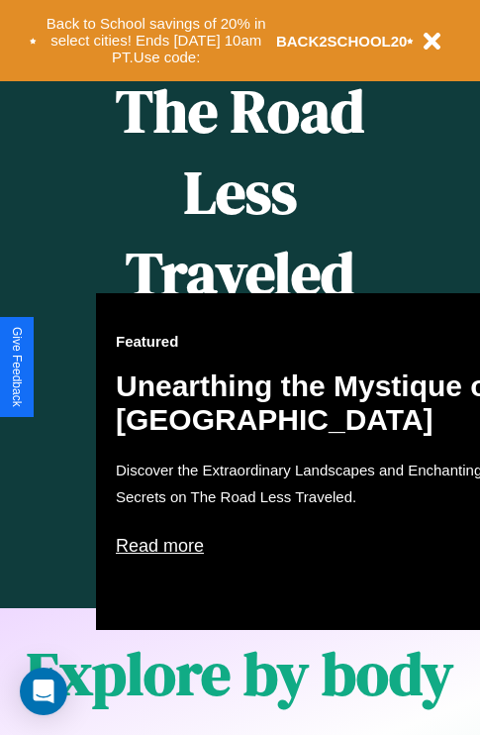 The height and width of the screenshot is (735, 480). Describe the element at coordinates (240, 674) in the screenshot. I see `h1: Explore by body` at that location.